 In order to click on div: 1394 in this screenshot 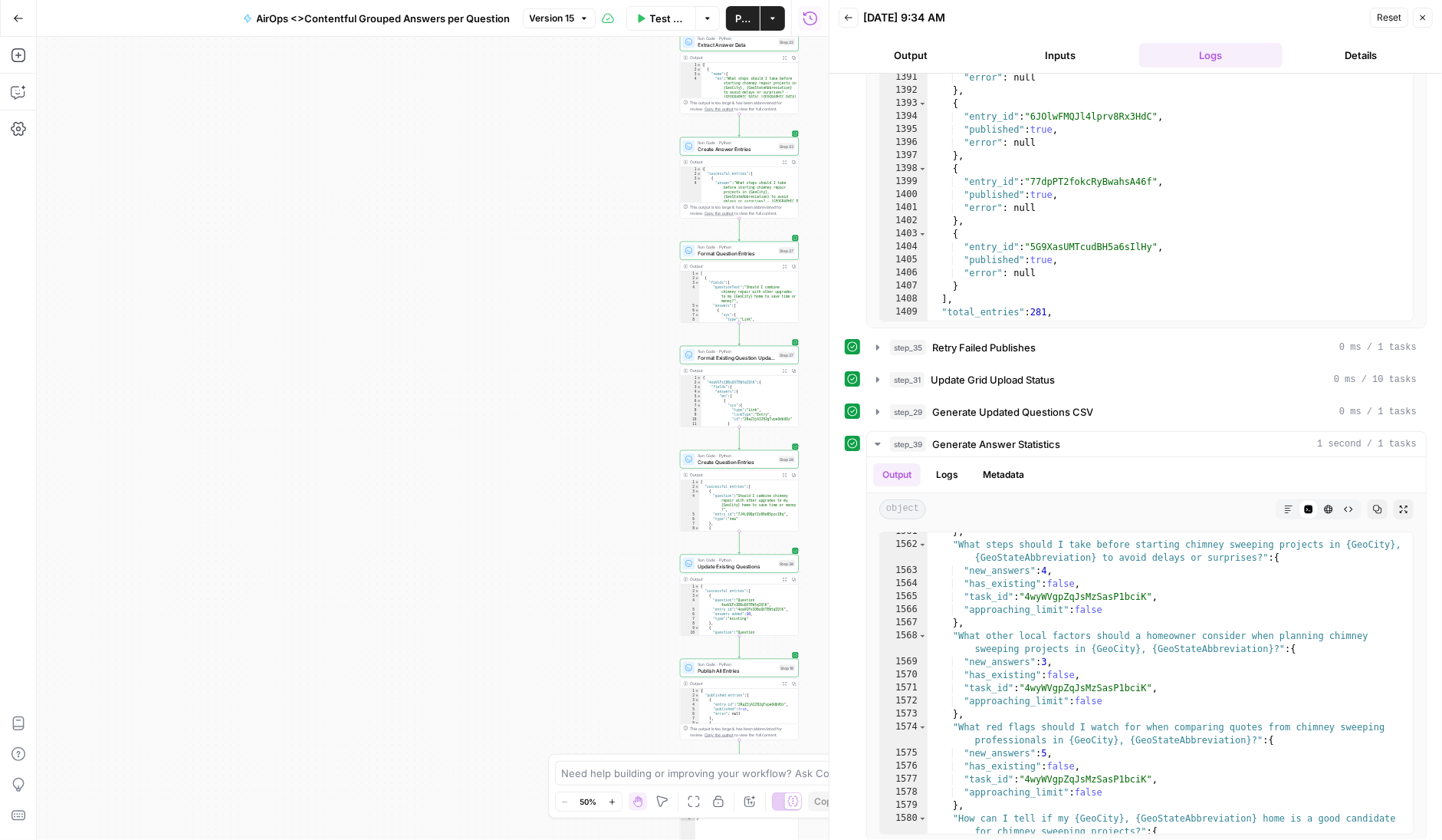, I will do `click(904, 116)`.